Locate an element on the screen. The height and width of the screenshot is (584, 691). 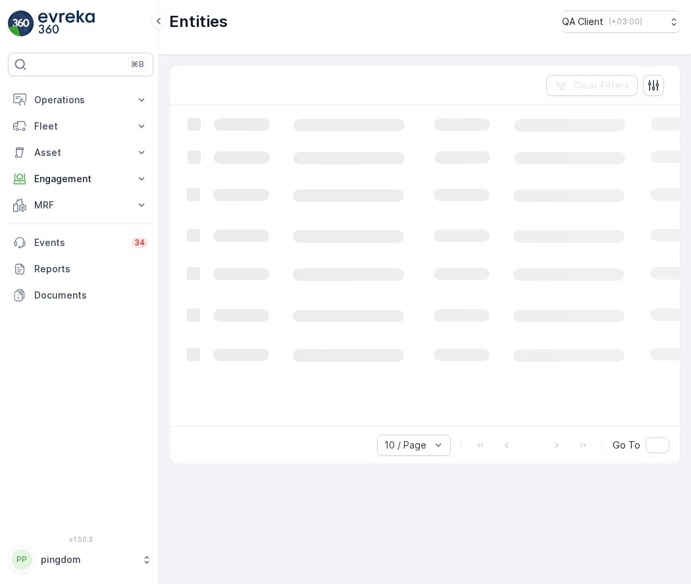
a: Events34 is located at coordinates (80, 243).